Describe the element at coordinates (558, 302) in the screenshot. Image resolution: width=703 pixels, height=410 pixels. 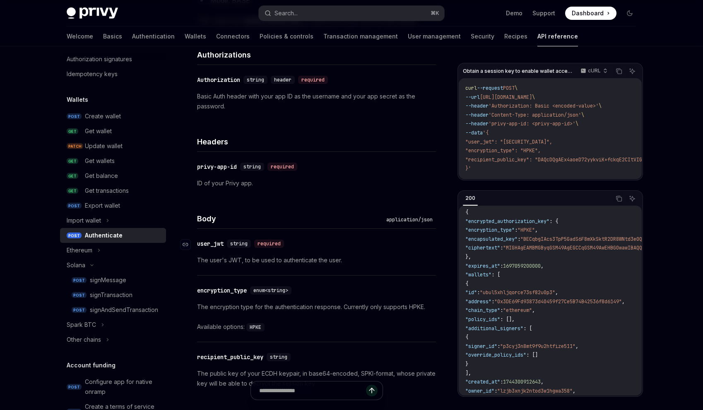
I see `span: "0x3DE69Fd93873d40459f27Ce5B74B42536f8d6149"` at that location.